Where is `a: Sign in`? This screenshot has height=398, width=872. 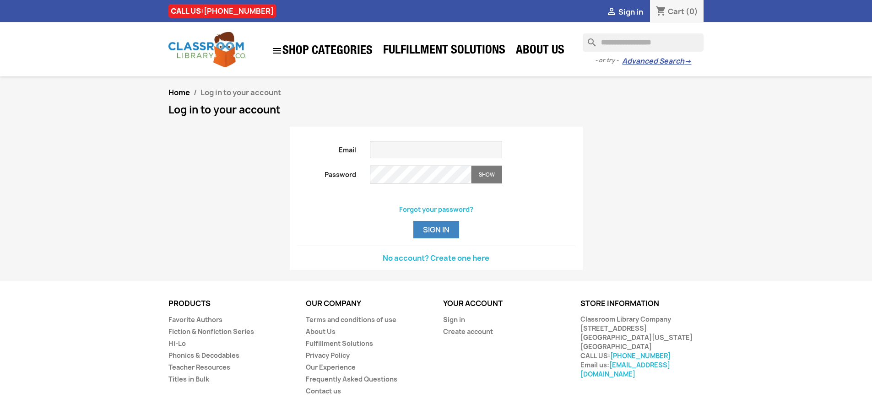 a: Sign in is located at coordinates (454, 319).